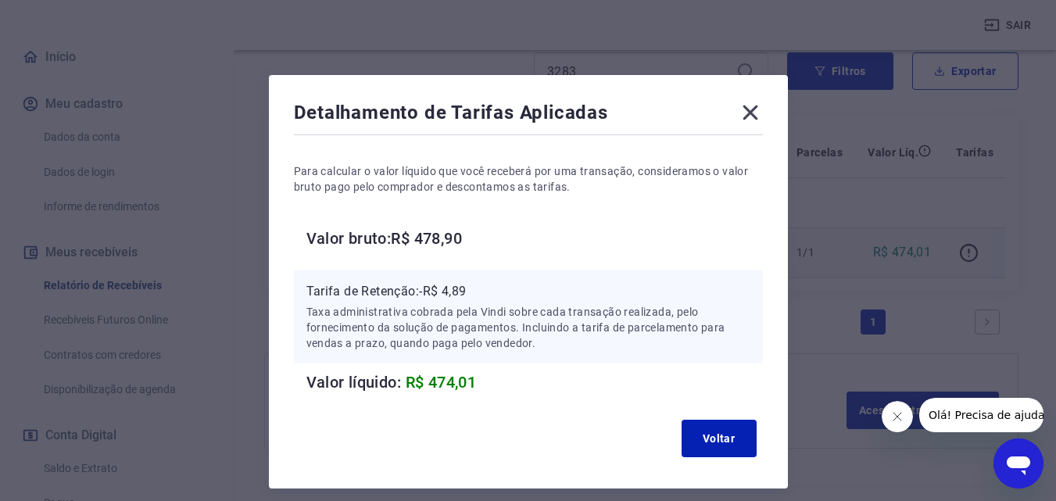 This screenshot has width=1056, height=501. I want to click on button: Voltar, so click(719, 439).